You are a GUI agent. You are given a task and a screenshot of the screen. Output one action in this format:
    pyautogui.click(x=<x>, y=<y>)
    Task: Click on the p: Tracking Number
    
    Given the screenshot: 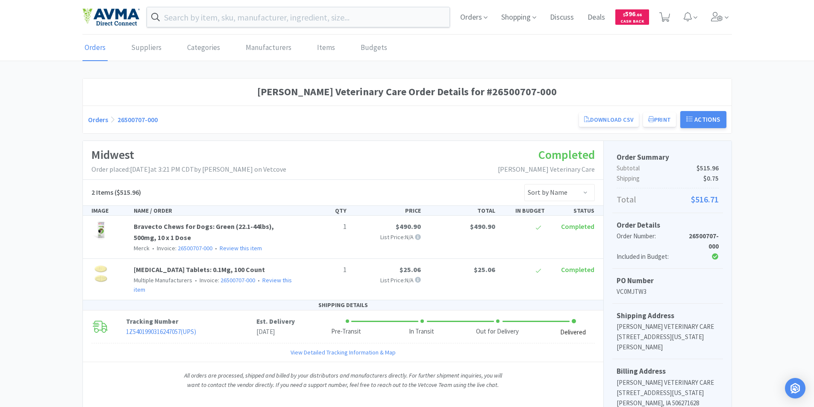 What is the action you would take?
    pyautogui.click(x=191, y=322)
    